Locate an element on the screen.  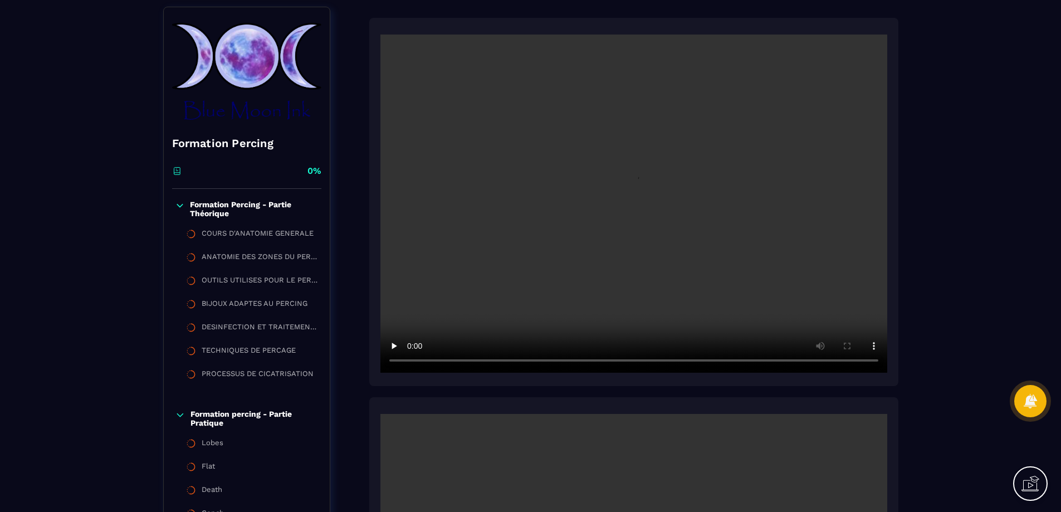
div: DESINFECTION ET TRAITEMENT DES DECHETS is located at coordinates (260, 329).